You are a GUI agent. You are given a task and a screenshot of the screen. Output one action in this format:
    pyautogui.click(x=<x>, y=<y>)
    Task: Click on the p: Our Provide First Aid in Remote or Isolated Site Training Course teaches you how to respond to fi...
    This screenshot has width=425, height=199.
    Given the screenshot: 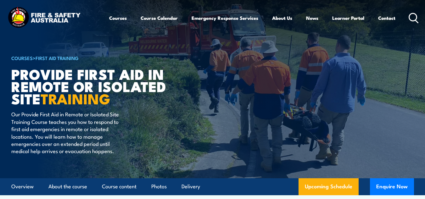 What is the action you would take?
    pyautogui.click(x=69, y=132)
    